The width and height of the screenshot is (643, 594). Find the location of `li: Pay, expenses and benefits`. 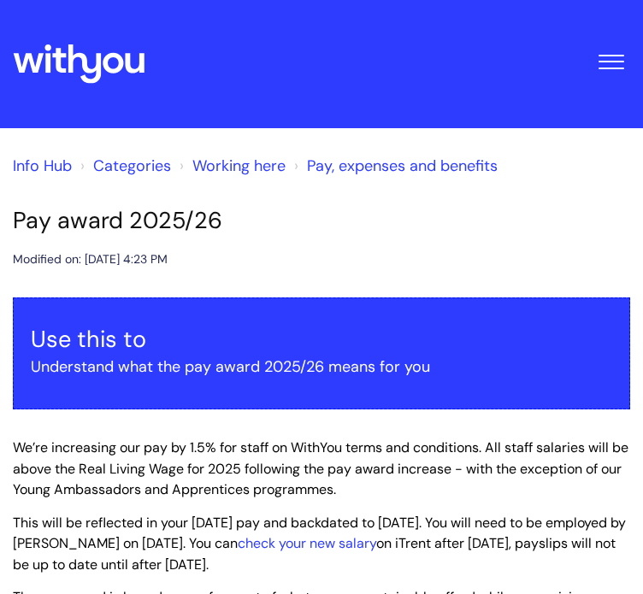

li: Pay, expenses and benefits is located at coordinates (393, 166).